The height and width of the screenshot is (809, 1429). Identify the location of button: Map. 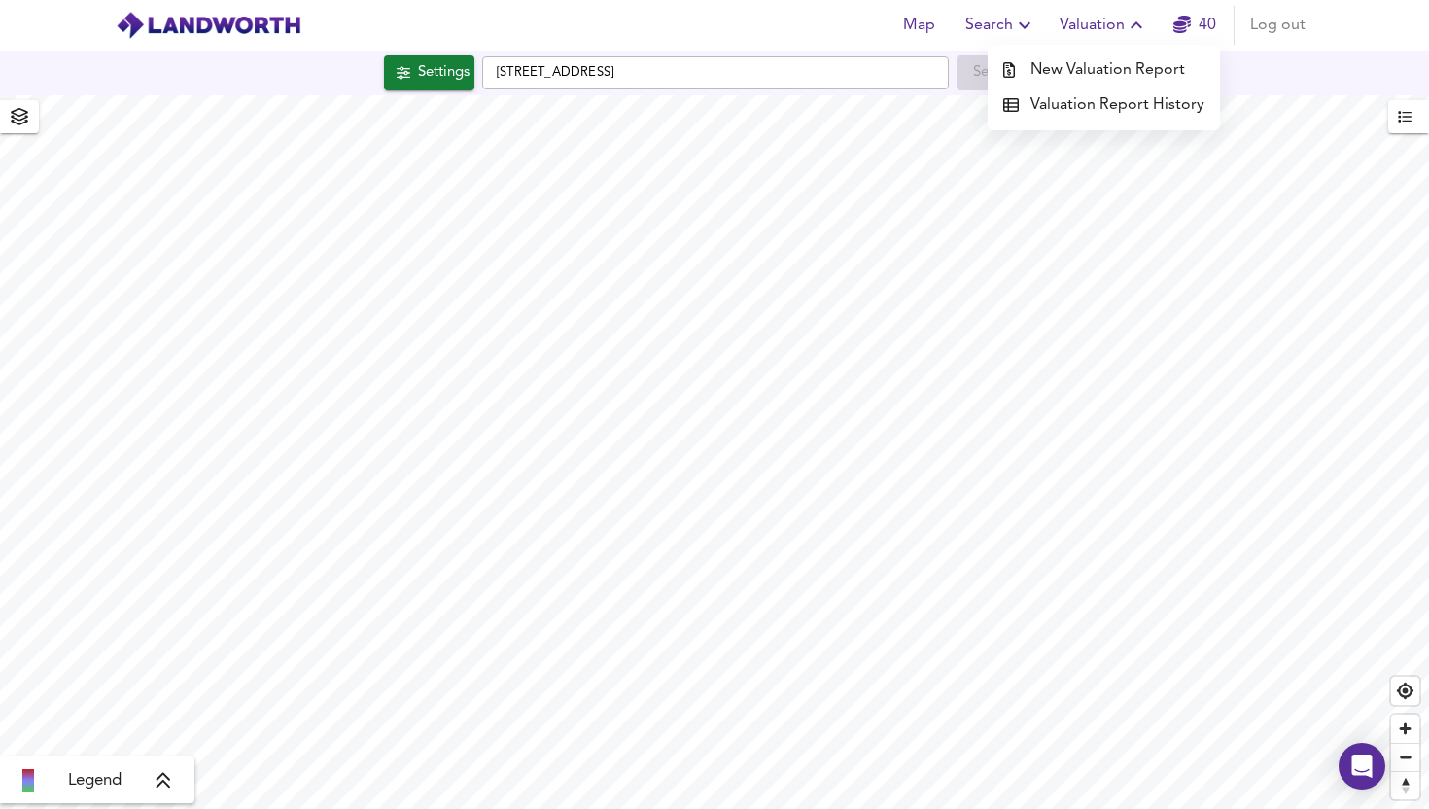
(919, 25).